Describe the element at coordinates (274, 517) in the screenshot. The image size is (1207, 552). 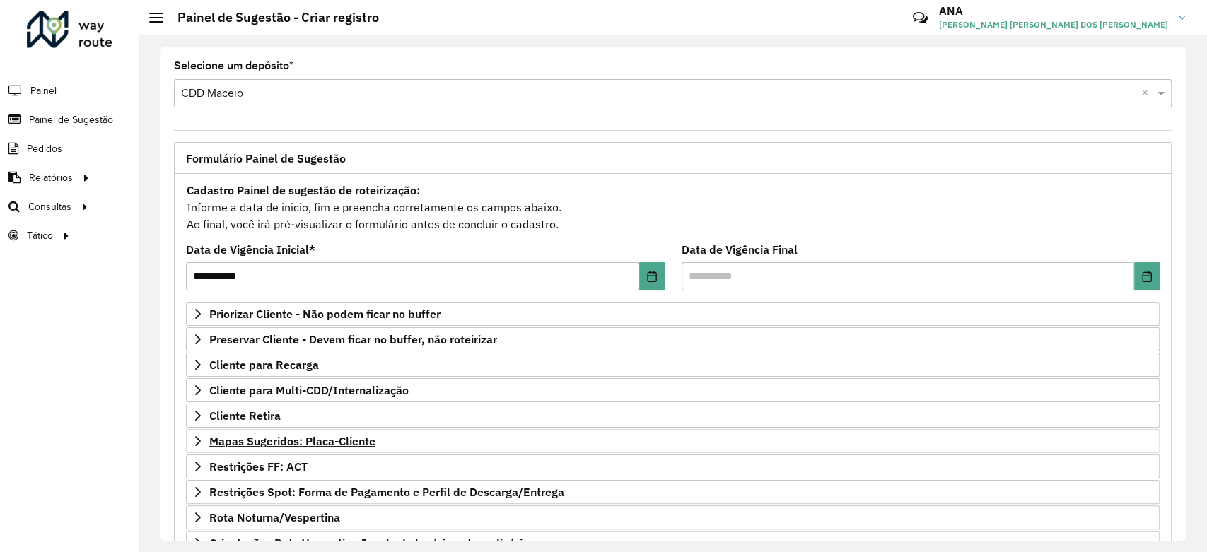
I see `span: Rota Noturna/Vespertina` at that location.